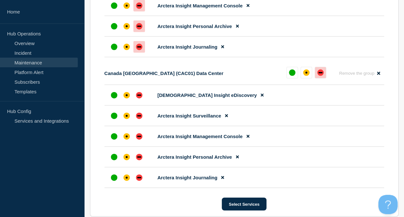 Image resolution: width=404 pixels, height=217 pixels. I want to click on span: Remove the group, so click(357, 73).